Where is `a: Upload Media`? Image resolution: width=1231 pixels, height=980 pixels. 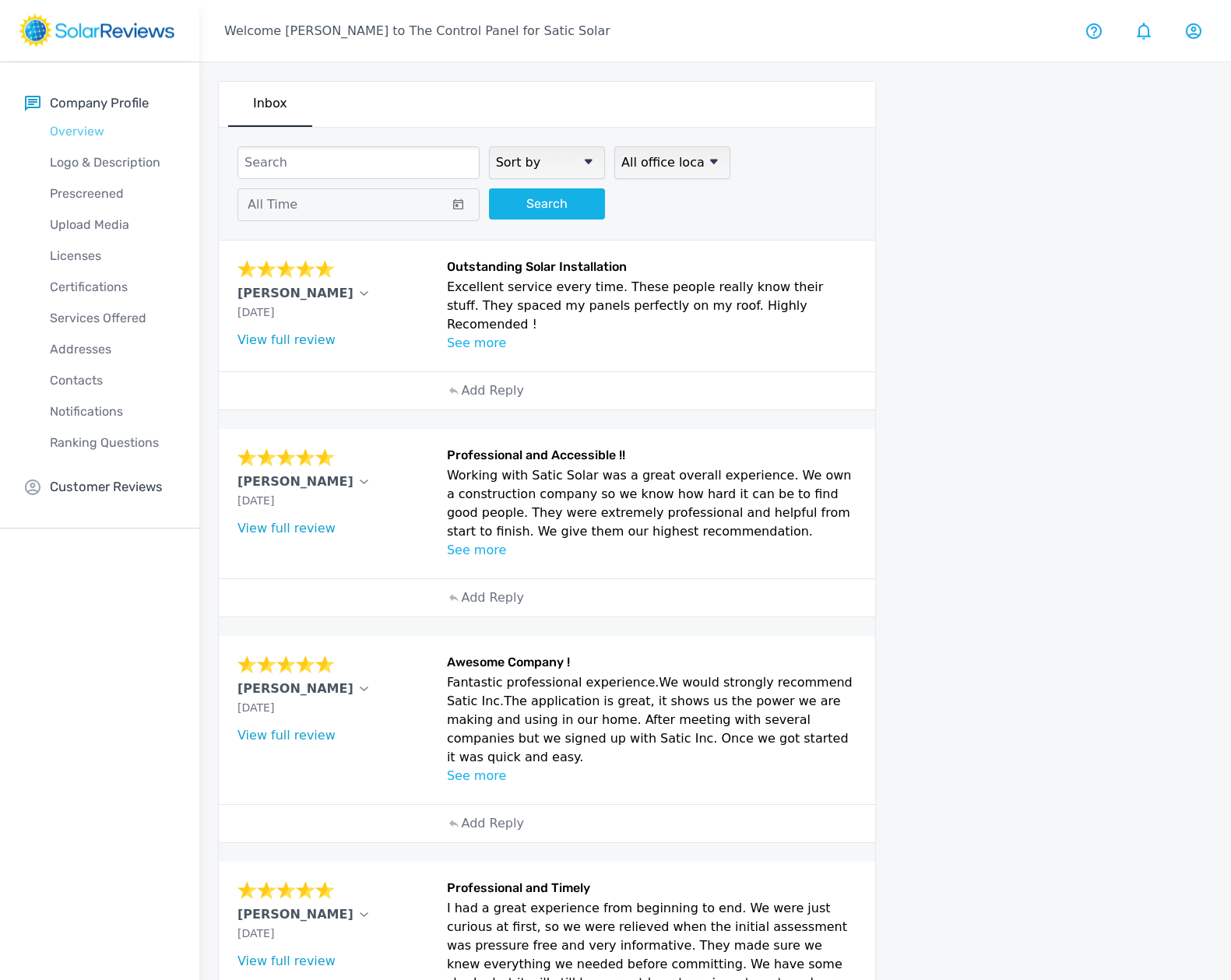
a: Upload Media is located at coordinates (112, 225).